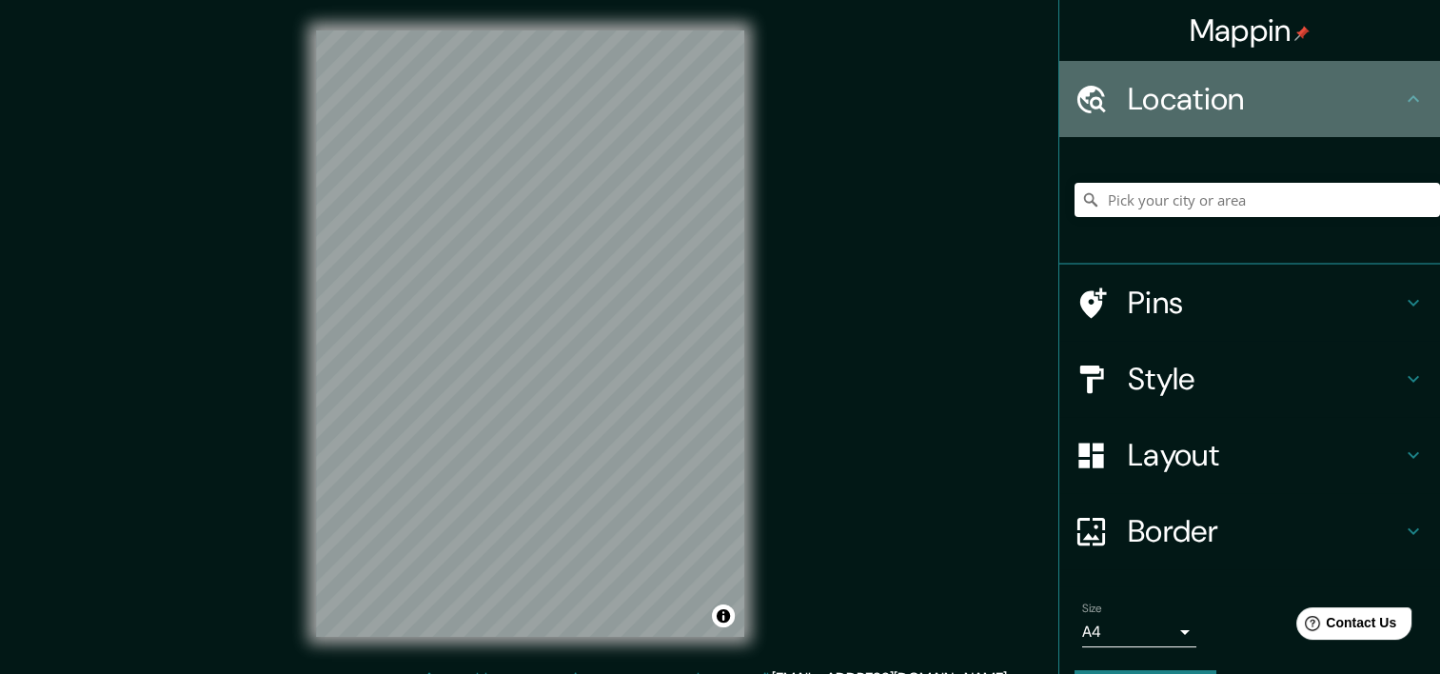  I want to click on label: Size, so click(1092, 608).